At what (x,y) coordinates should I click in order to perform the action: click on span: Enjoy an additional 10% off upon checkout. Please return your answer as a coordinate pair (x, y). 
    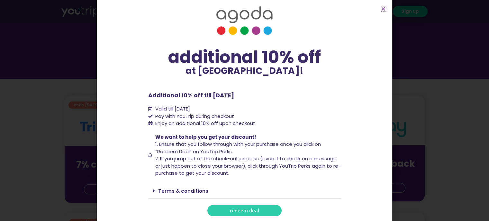
    Looking at the image, I should click on (205, 123).